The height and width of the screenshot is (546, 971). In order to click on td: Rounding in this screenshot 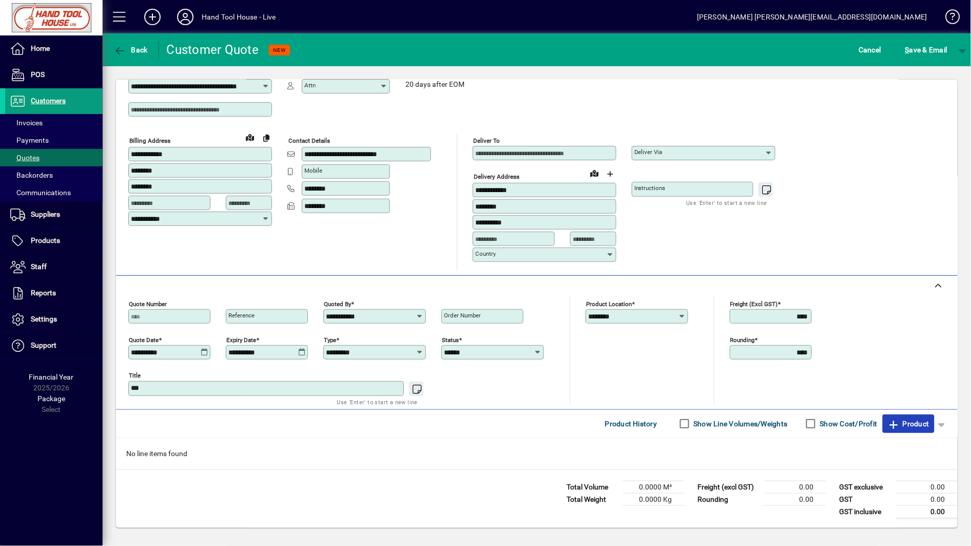, I will do `click(729, 499)`.